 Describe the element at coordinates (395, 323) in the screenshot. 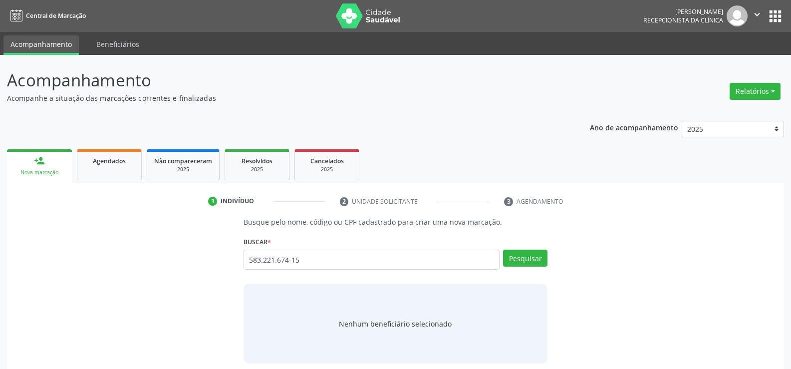

I see `span: Nenhum beneficiário selecionado` at that location.